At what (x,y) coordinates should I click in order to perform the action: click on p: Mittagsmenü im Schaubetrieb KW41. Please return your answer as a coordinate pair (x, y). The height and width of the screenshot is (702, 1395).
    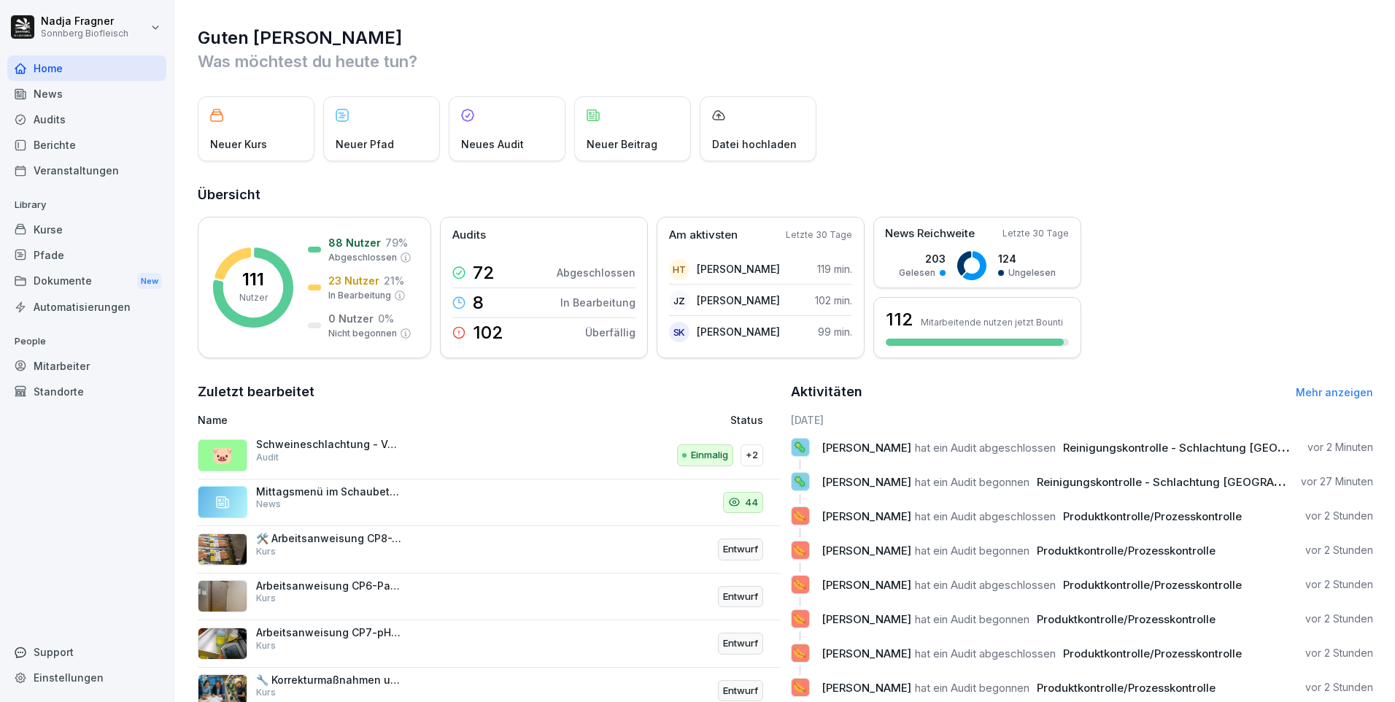
    Looking at the image, I should click on (329, 492).